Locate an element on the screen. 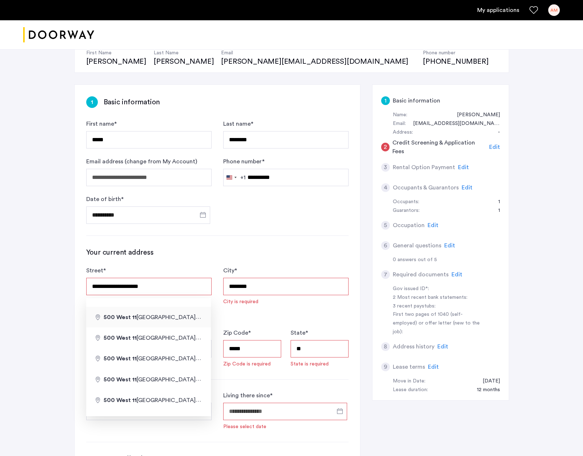 The width and height of the screenshot is (583, 456). h5: Occupants & Guarantors is located at coordinates (426, 188).